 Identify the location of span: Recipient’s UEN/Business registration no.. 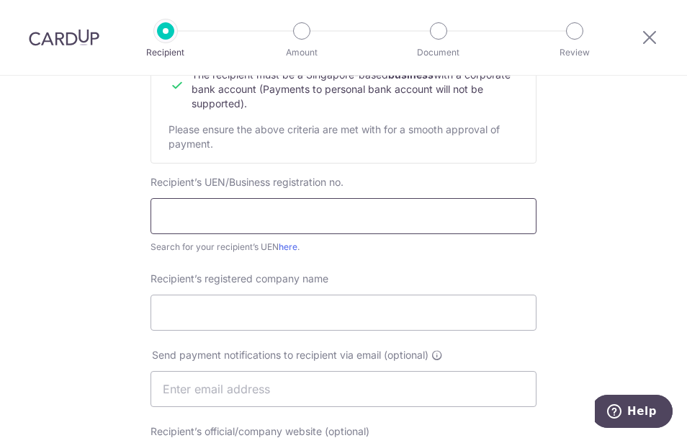
(247, 181).